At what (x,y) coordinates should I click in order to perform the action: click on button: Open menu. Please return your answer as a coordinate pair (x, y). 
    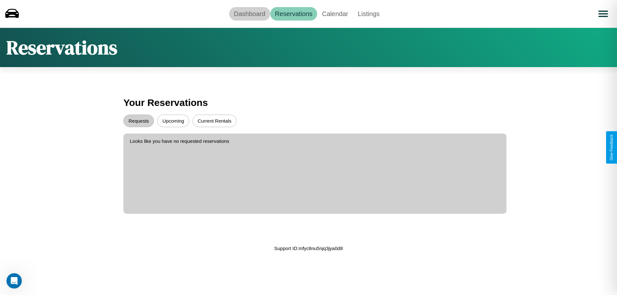
    Looking at the image, I should click on (603, 14).